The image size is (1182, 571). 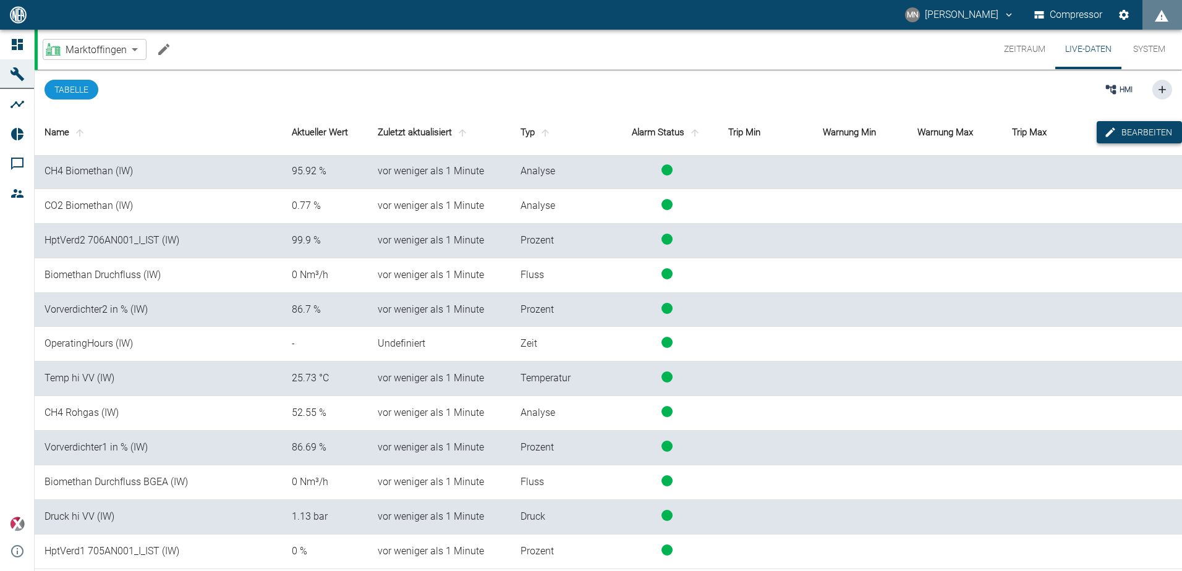 What do you see at coordinates (563, 132) in the screenshot?
I see `th: Typ` at bounding box center [563, 132].